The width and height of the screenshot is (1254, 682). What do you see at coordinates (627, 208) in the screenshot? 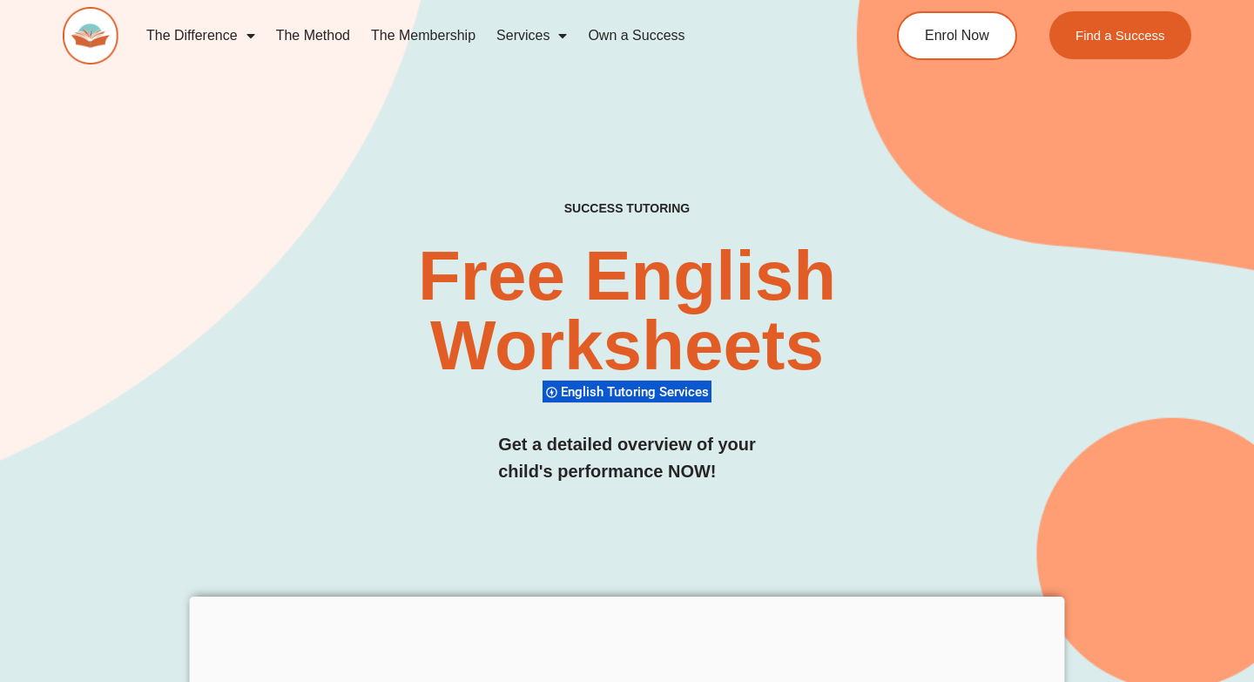
I see `h4: SUCCESS TUTORING​` at bounding box center [627, 208].